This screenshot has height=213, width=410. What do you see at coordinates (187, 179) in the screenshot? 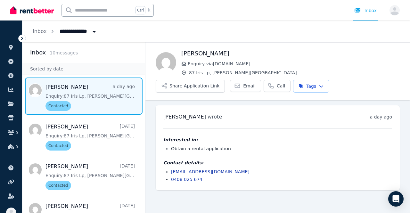
I see `a: 0408 025 674` at bounding box center [187, 179].